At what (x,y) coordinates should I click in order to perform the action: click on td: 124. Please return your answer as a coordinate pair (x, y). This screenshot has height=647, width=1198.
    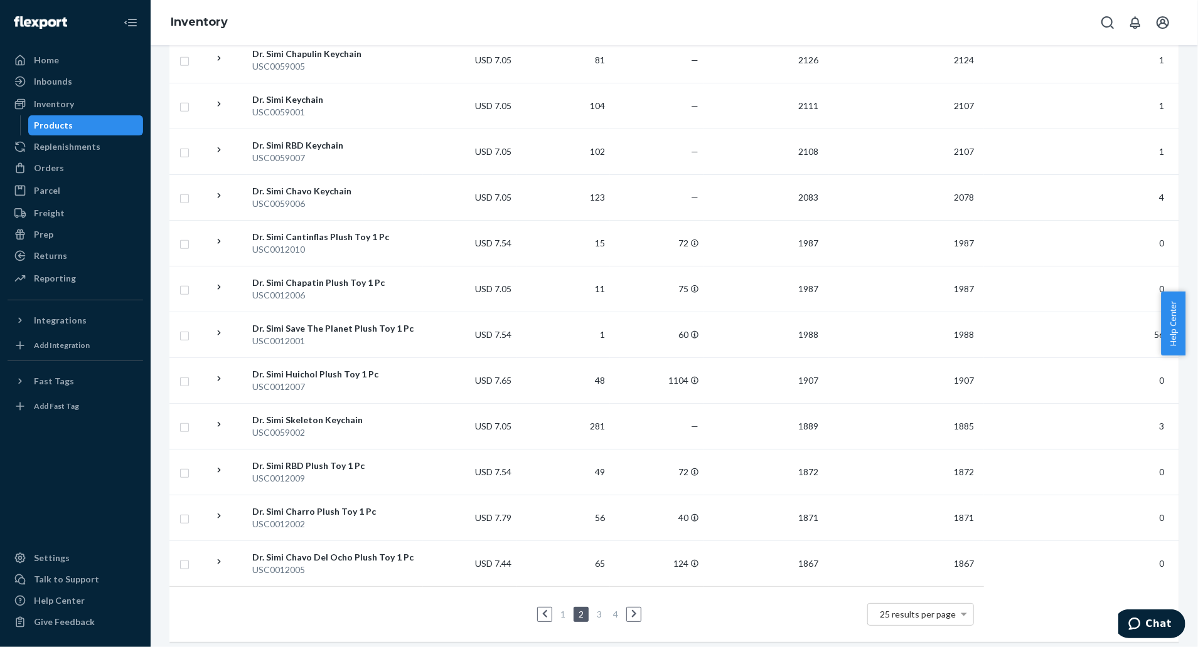
    Looking at the image, I should click on (656, 563).